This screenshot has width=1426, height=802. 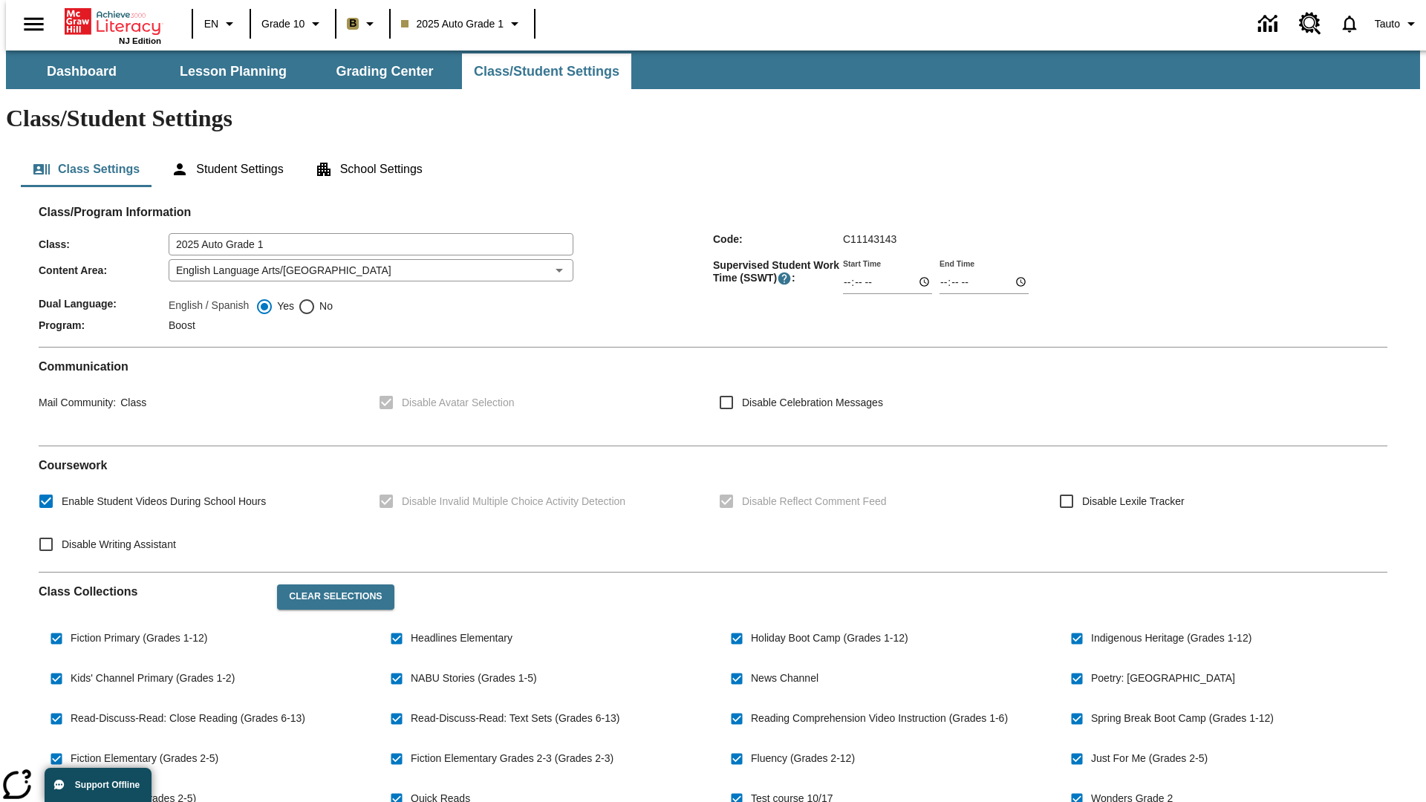 What do you see at coordinates (209, 307) in the screenshot?
I see `label: English / Spanish` at bounding box center [209, 307].